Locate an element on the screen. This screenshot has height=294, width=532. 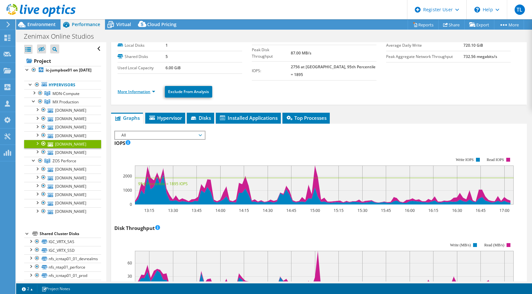
b: 720.10 GiB is located at coordinates (473, 45).